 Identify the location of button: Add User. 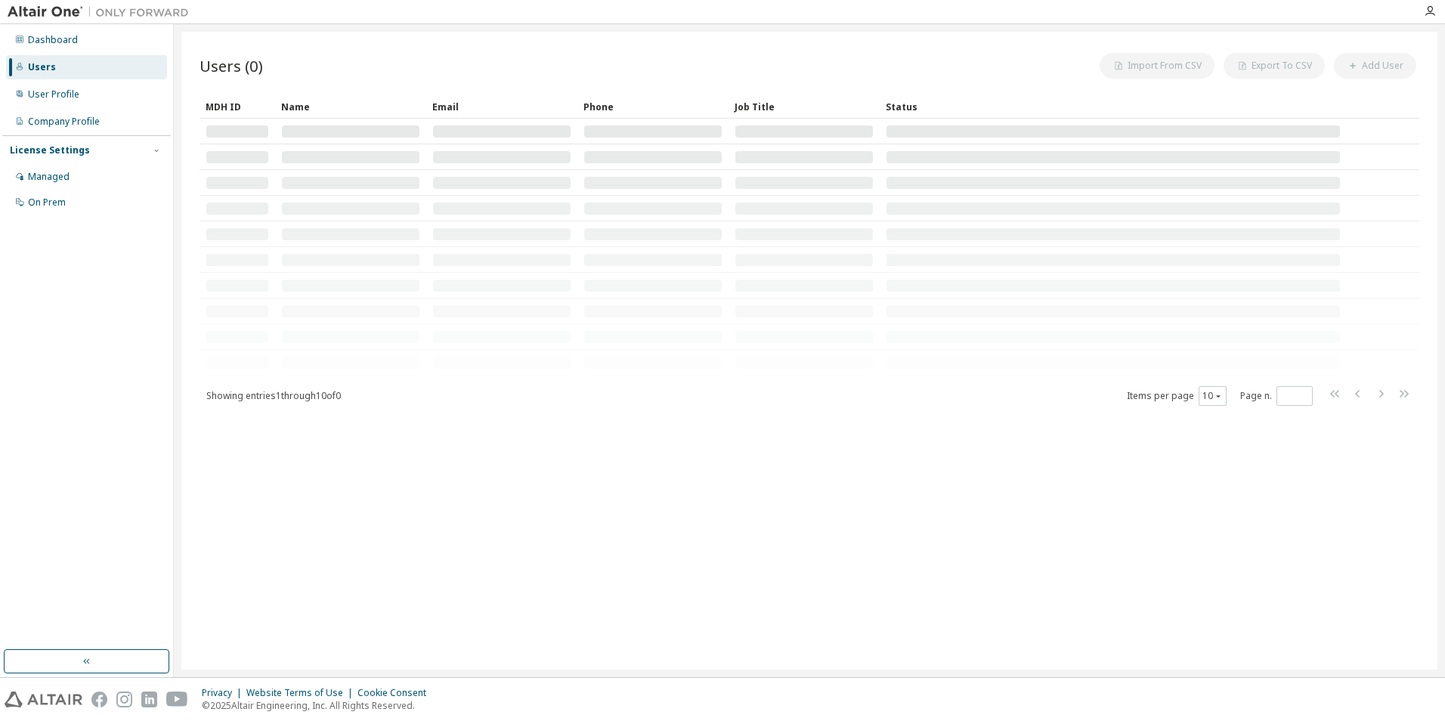
(1374, 66).